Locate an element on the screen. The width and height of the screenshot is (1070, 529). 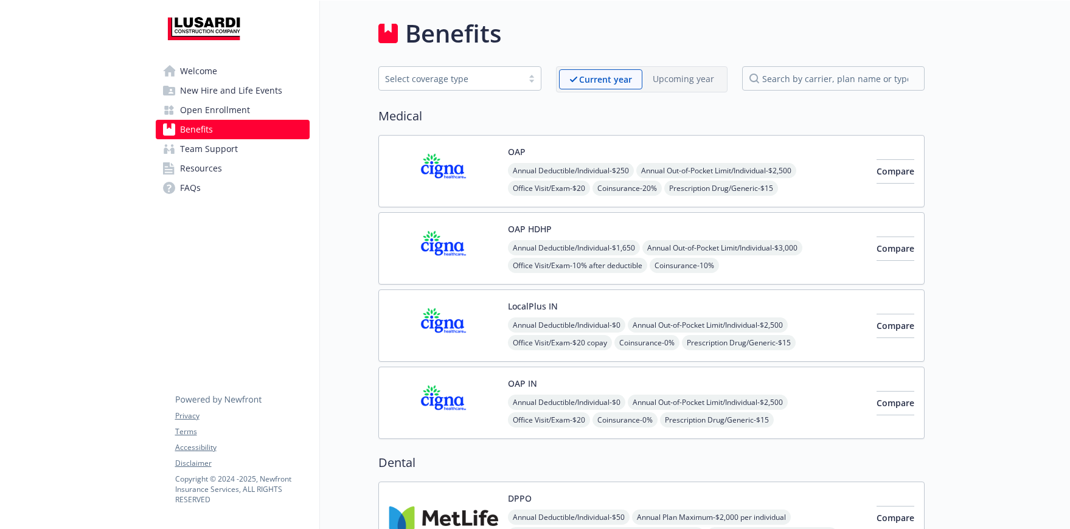
span: Resources is located at coordinates (201, 169).